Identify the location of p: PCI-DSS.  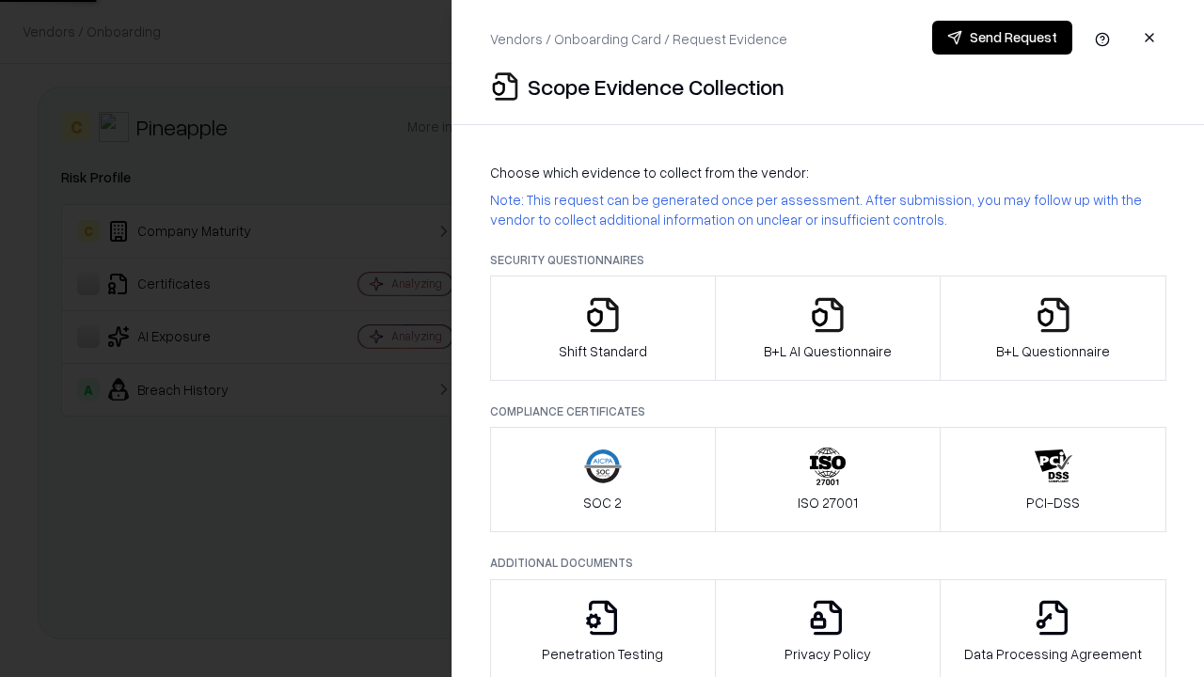
(1053, 502).